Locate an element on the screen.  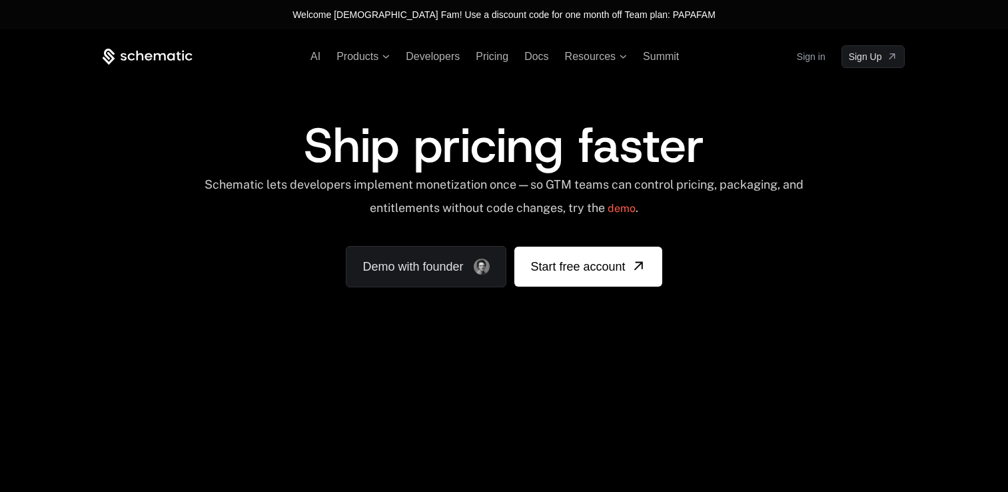
img: Founder is located at coordinates (482, 267).